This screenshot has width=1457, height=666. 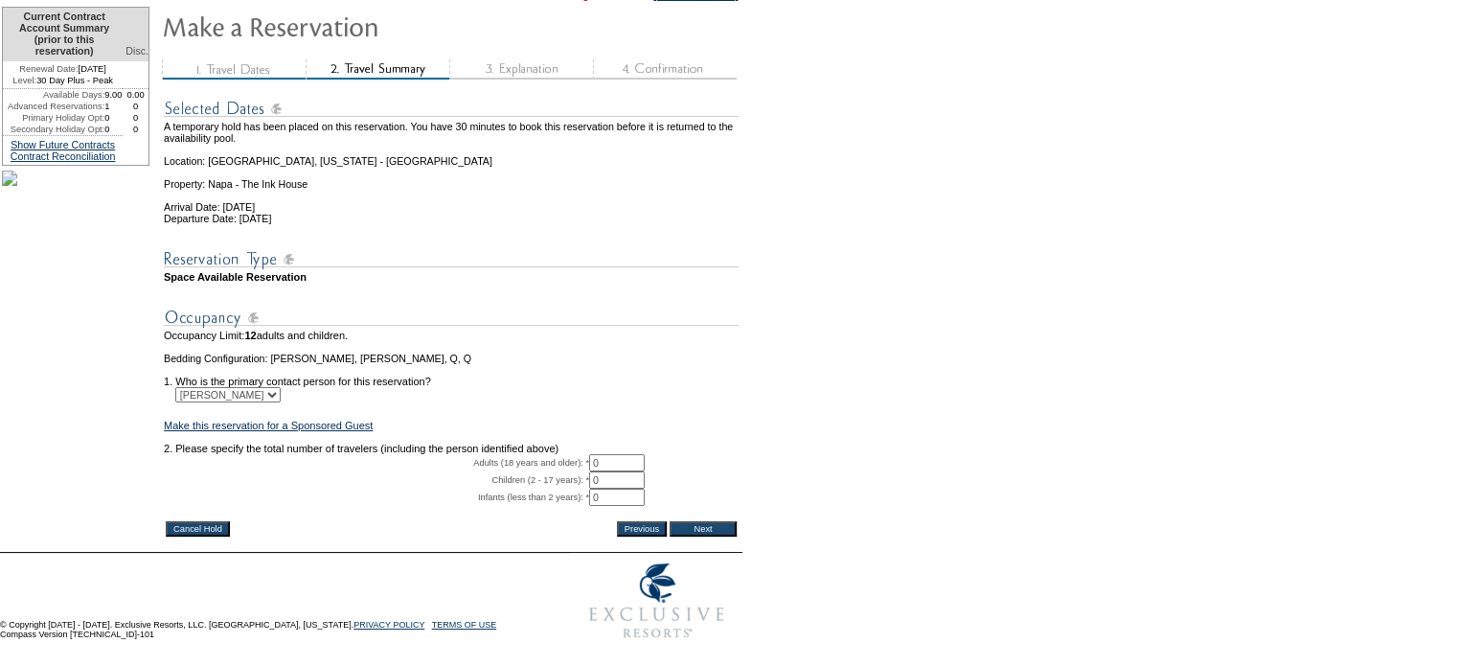 What do you see at coordinates (113, 106) in the screenshot?
I see `td: 1` at bounding box center [113, 106].